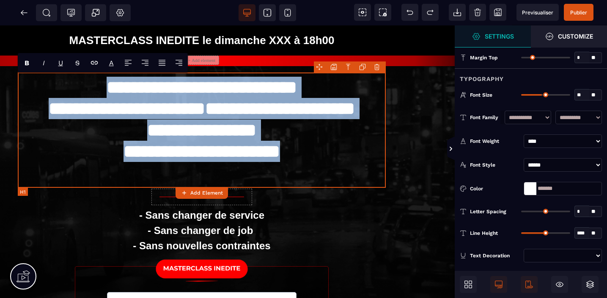  Describe the element at coordinates (529, 284) in the screenshot. I see `span: Mobile Only` at that location.